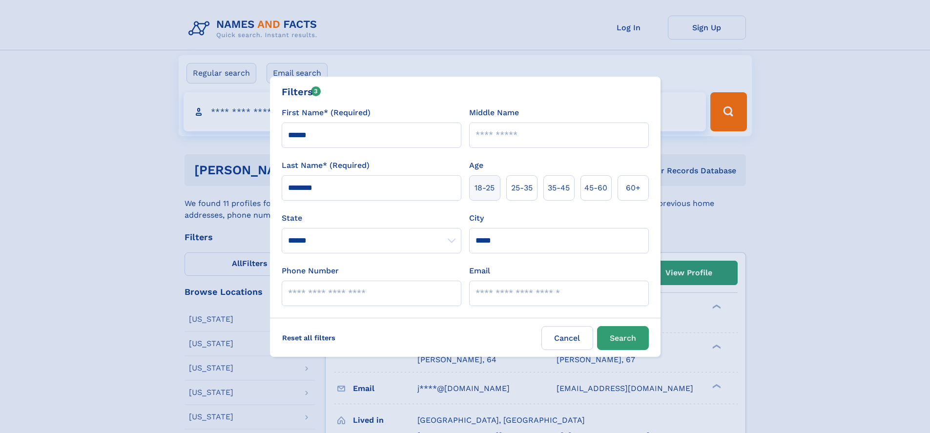 This screenshot has height=433, width=930. I want to click on span: 45‑60, so click(595, 188).